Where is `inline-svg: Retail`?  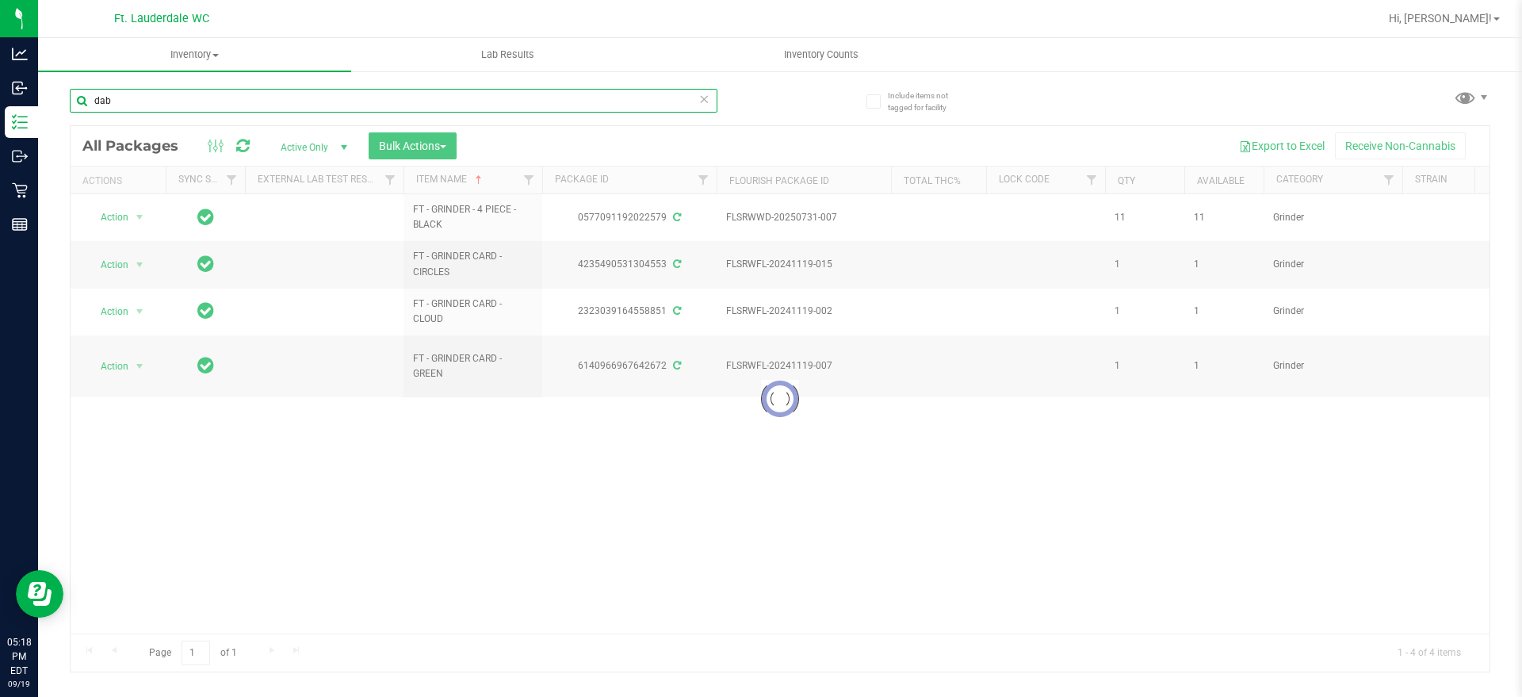 inline-svg: Retail is located at coordinates (20, 190).